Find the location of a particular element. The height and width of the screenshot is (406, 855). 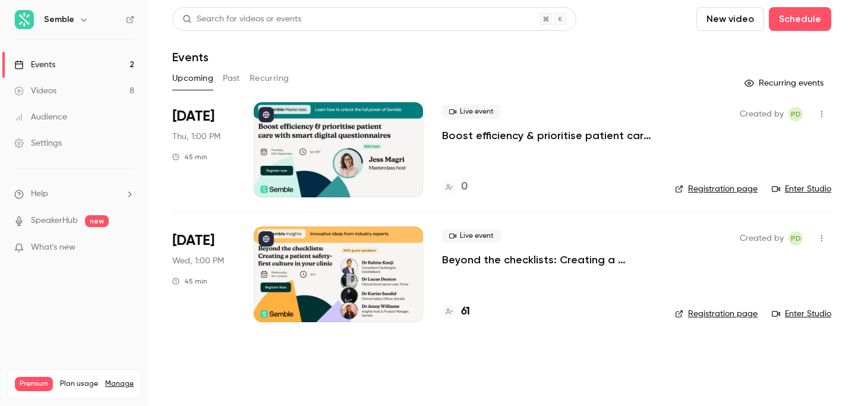

p: Boost efficiency & prioritise patient care with smart digital questionnaires is located at coordinates (549, 135).